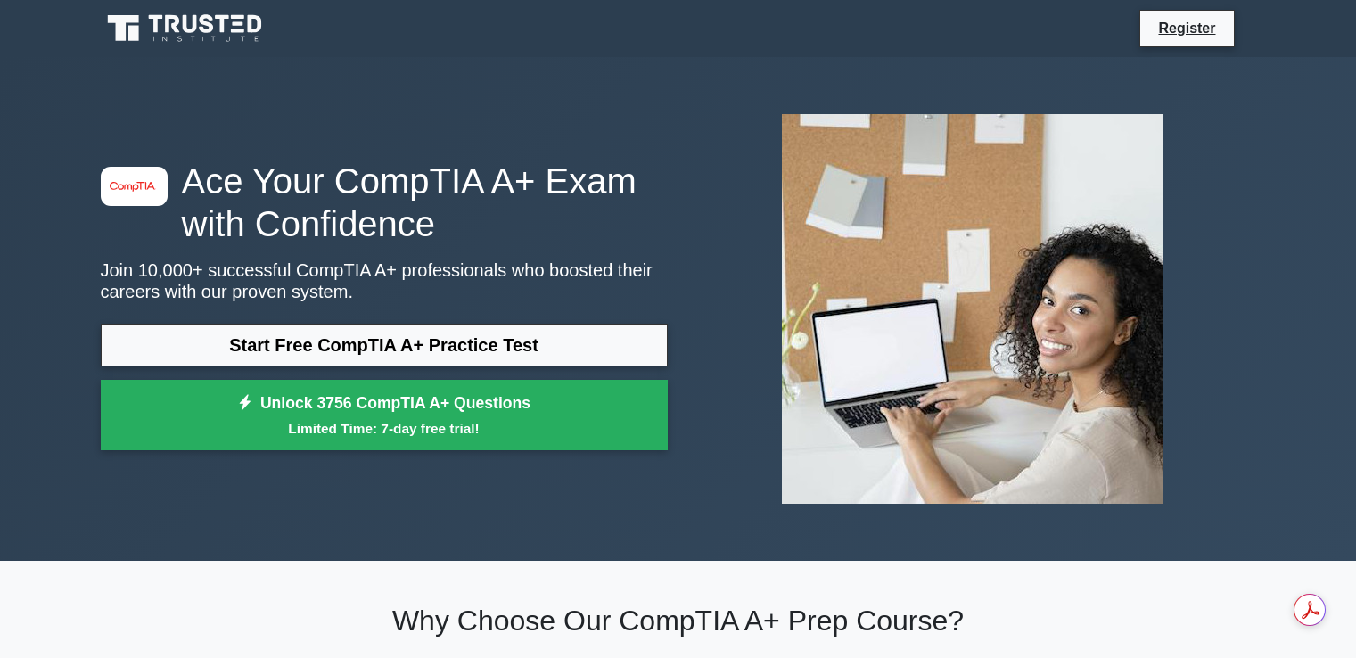 Image resolution: width=1356 pixels, height=658 pixels. What do you see at coordinates (384, 345) in the screenshot?
I see `a: Start Free CompTIA A+ Practice Test` at bounding box center [384, 345].